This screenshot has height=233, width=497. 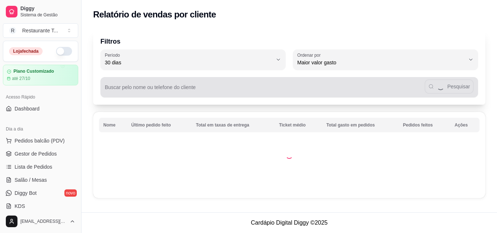 What do you see at coordinates (40, 141) in the screenshot?
I see `button: Pedidos balcão (PDV)` at bounding box center [40, 141].